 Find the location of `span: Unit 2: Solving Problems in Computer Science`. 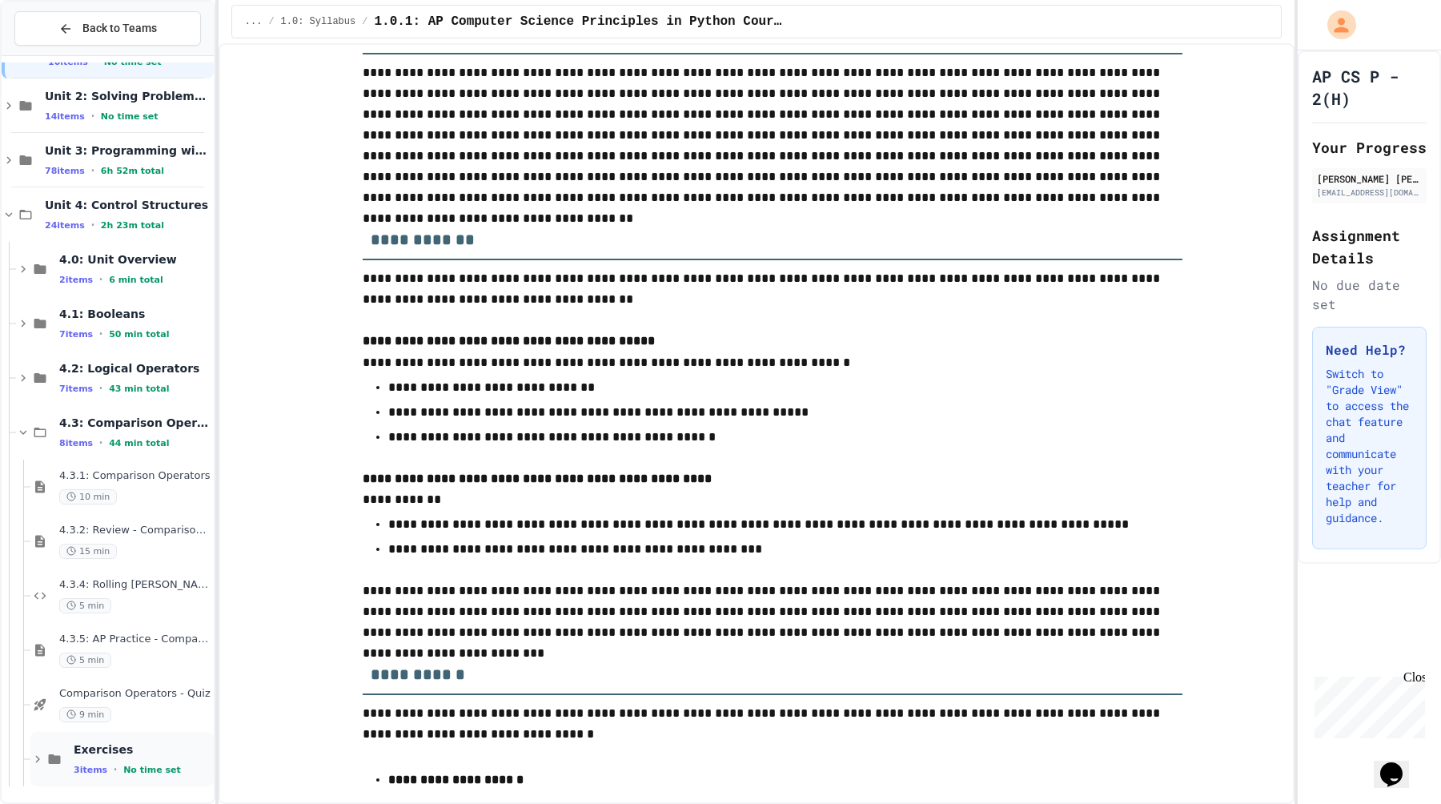

span: Unit 2: Solving Problems in Computer Science is located at coordinates (127, 96).